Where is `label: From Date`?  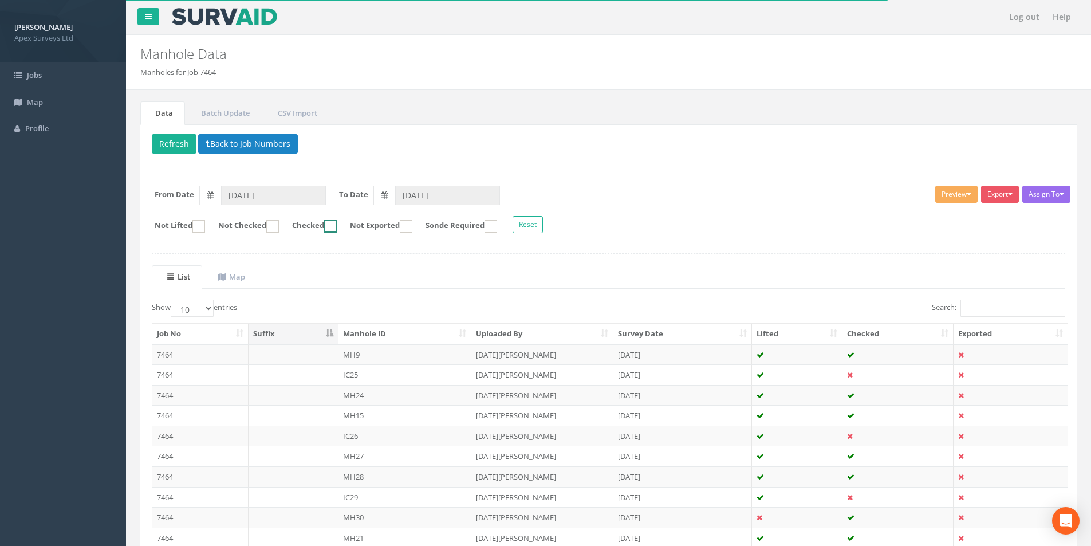 label: From Date is located at coordinates (174, 194).